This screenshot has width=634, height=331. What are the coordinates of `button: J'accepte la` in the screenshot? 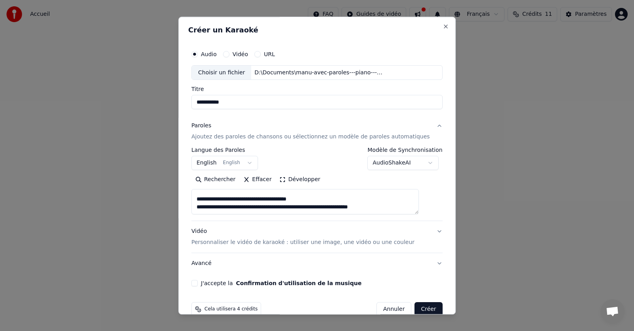 It's located at (299, 284).